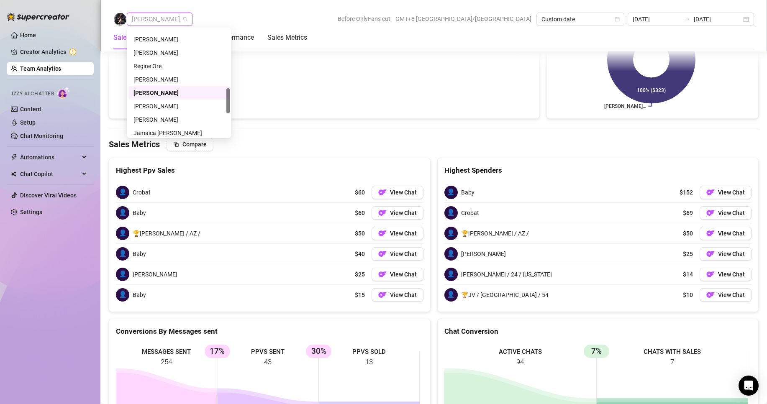 The height and width of the screenshot is (404, 767). I want to click on a: Setup, so click(28, 123).